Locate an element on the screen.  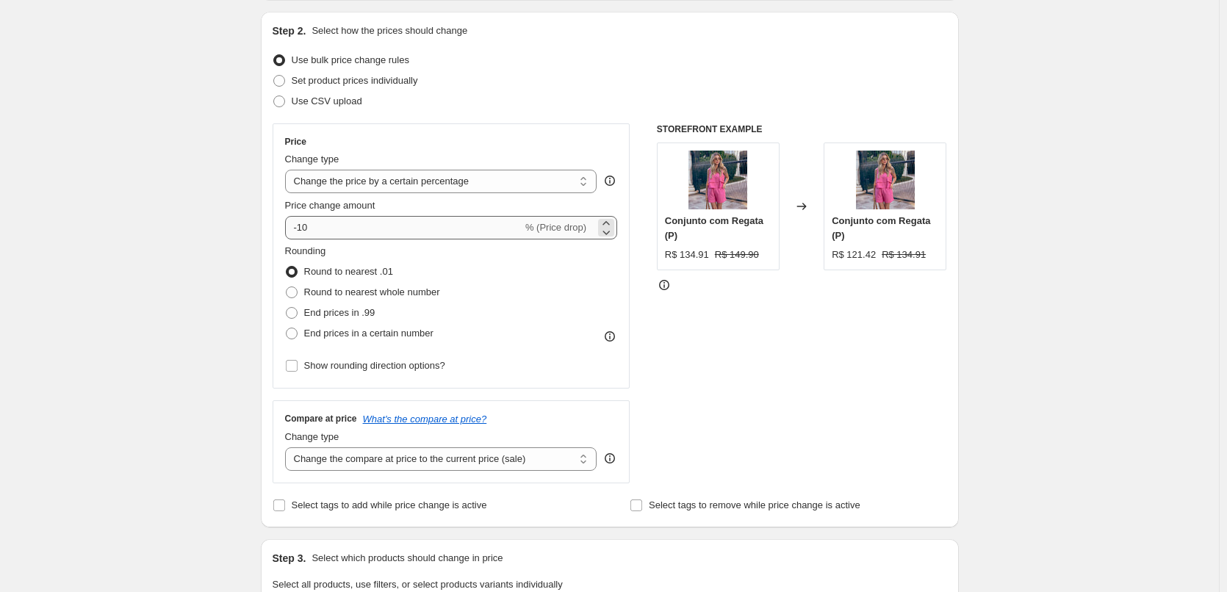
span: End prices in .99 is located at coordinates (339, 312).